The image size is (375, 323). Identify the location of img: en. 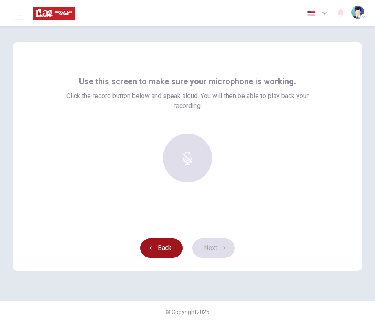
(311, 13).